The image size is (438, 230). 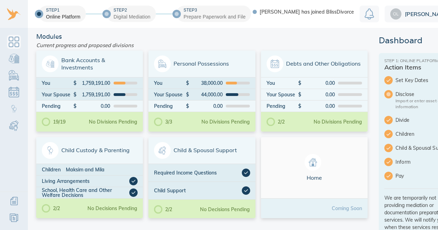 What do you see at coordinates (202, 37) in the screenshot?
I see `div: Modules` at bounding box center [202, 37].